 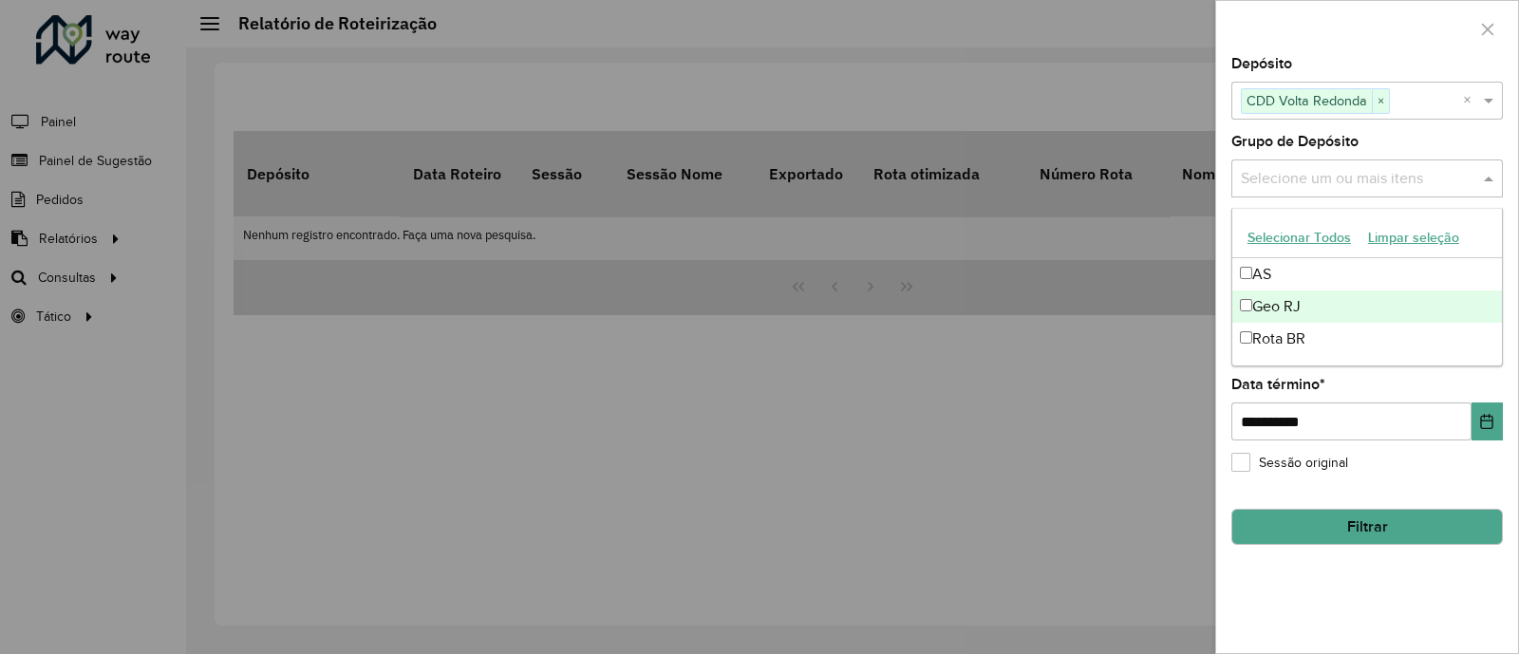 I want to click on button: Choose Date, so click(x=1486, y=421).